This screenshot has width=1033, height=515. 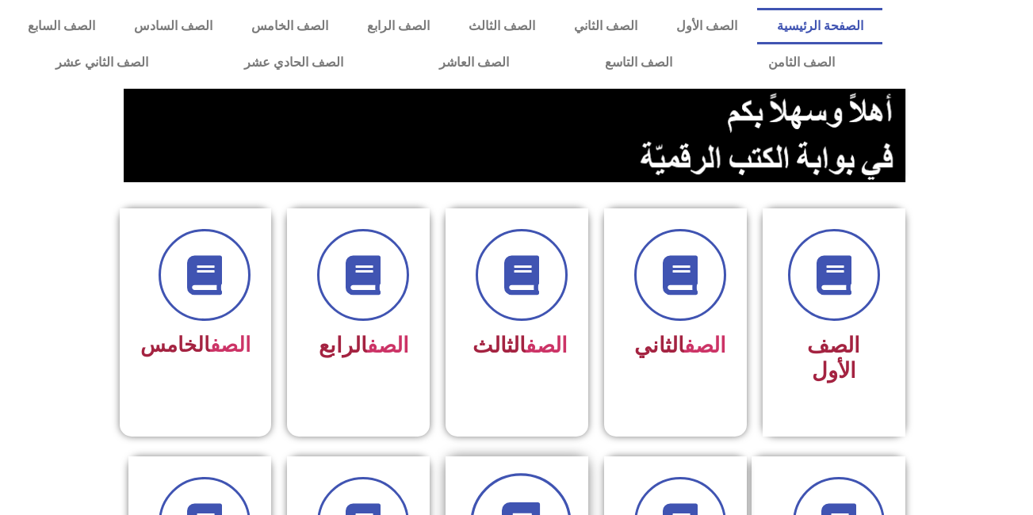 I want to click on a: الصفحة الرئيسية, so click(x=820, y=26).